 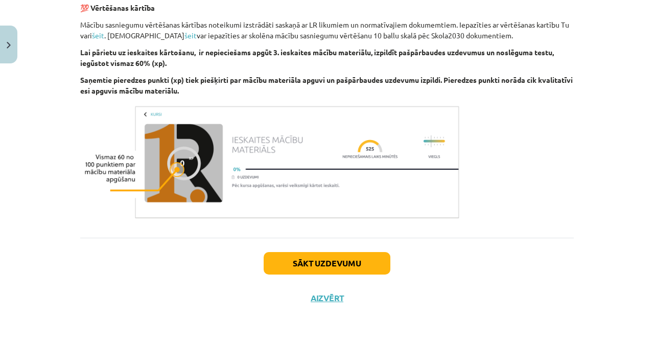 What do you see at coordinates (327, 298) in the screenshot?
I see `button: Aizvērt` at bounding box center [327, 298].